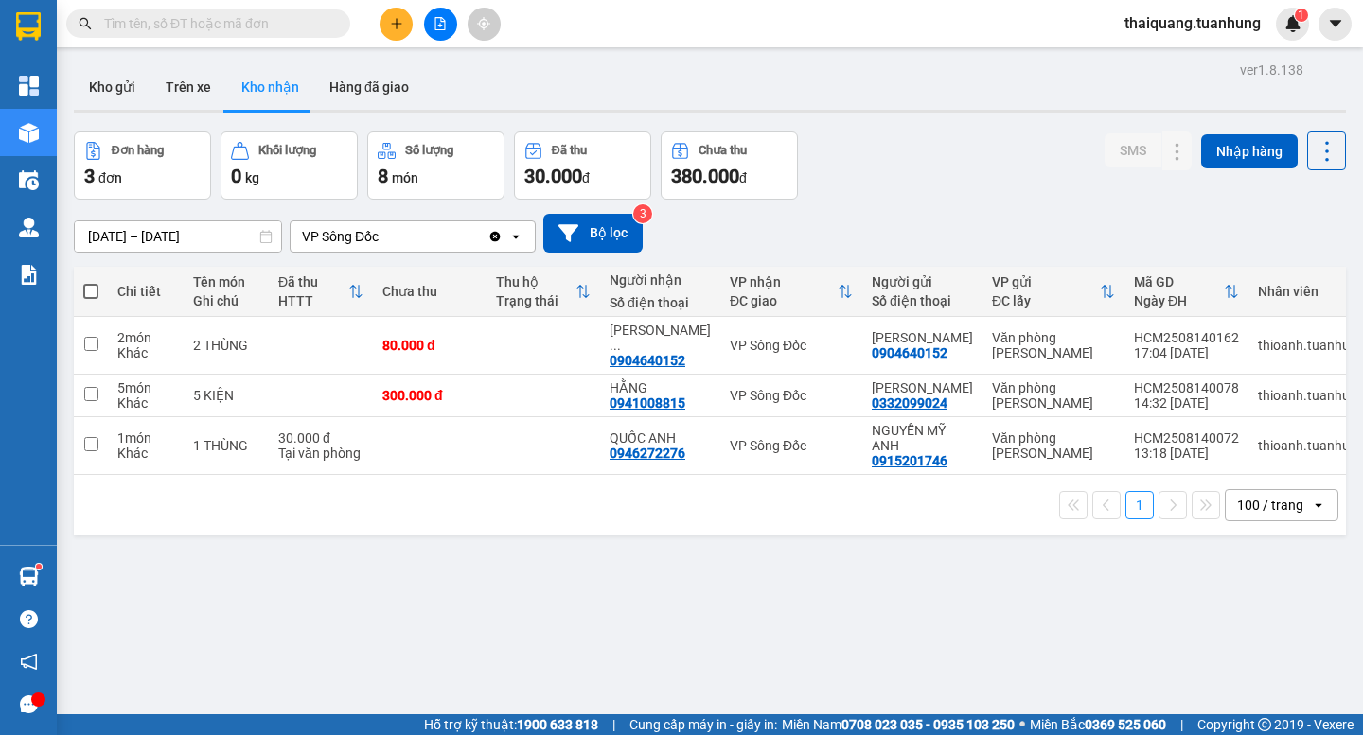 This screenshot has height=735, width=1363. Describe the element at coordinates (1264, 725) in the screenshot. I see `span: copyright` at that location.